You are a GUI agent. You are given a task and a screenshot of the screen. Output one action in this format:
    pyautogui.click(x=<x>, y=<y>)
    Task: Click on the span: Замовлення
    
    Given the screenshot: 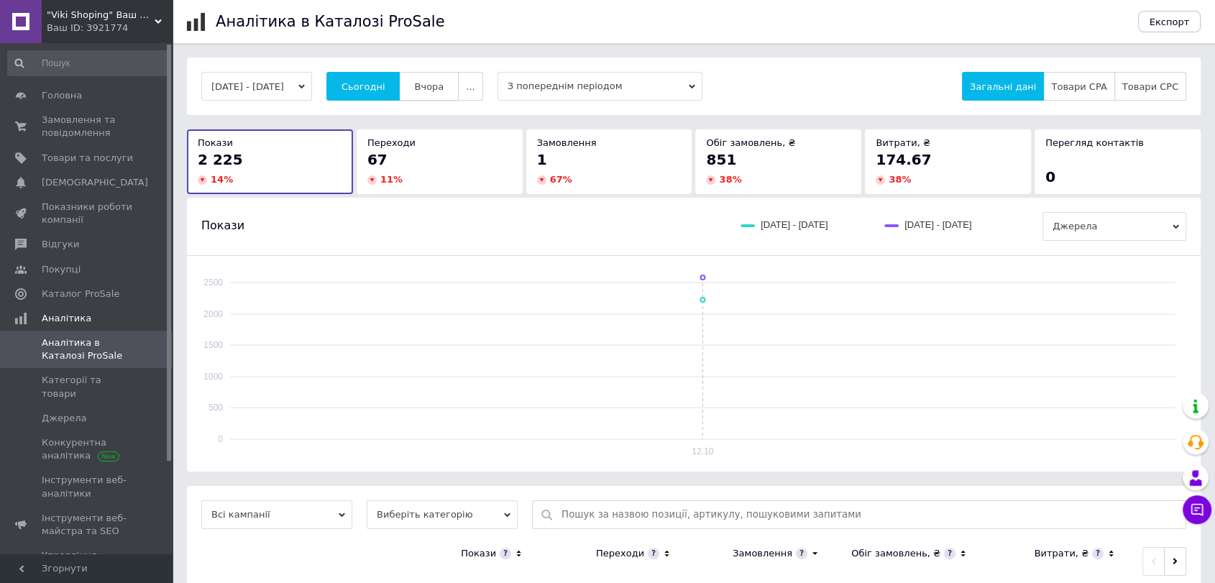 What is the action you would take?
    pyautogui.click(x=567, y=142)
    